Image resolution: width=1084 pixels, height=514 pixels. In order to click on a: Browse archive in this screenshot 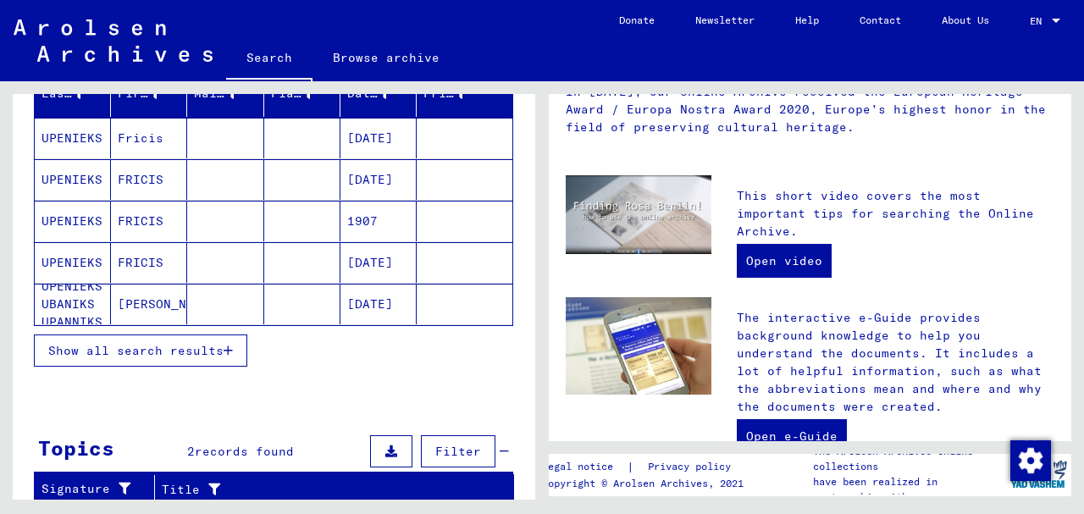, I will do `click(386, 58)`.